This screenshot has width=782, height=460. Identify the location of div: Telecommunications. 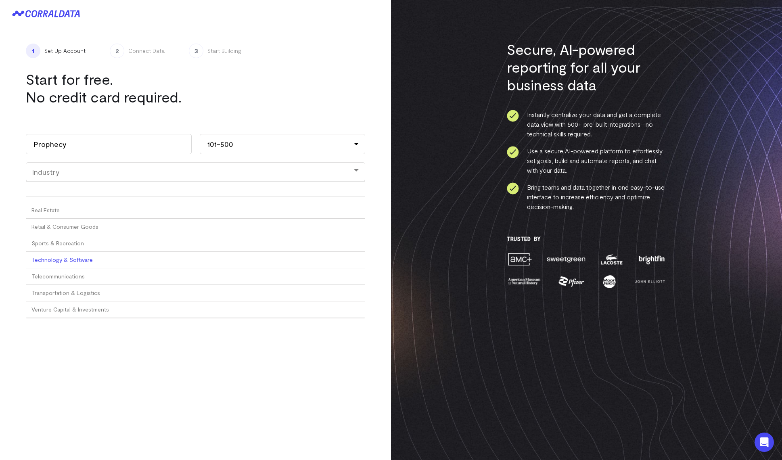
(195, 276).